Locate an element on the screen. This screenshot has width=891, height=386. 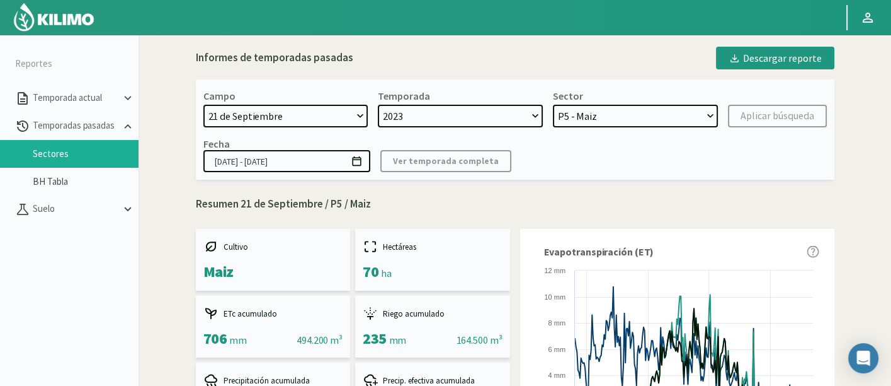
span: 706 is located at coordinates (215, 338).